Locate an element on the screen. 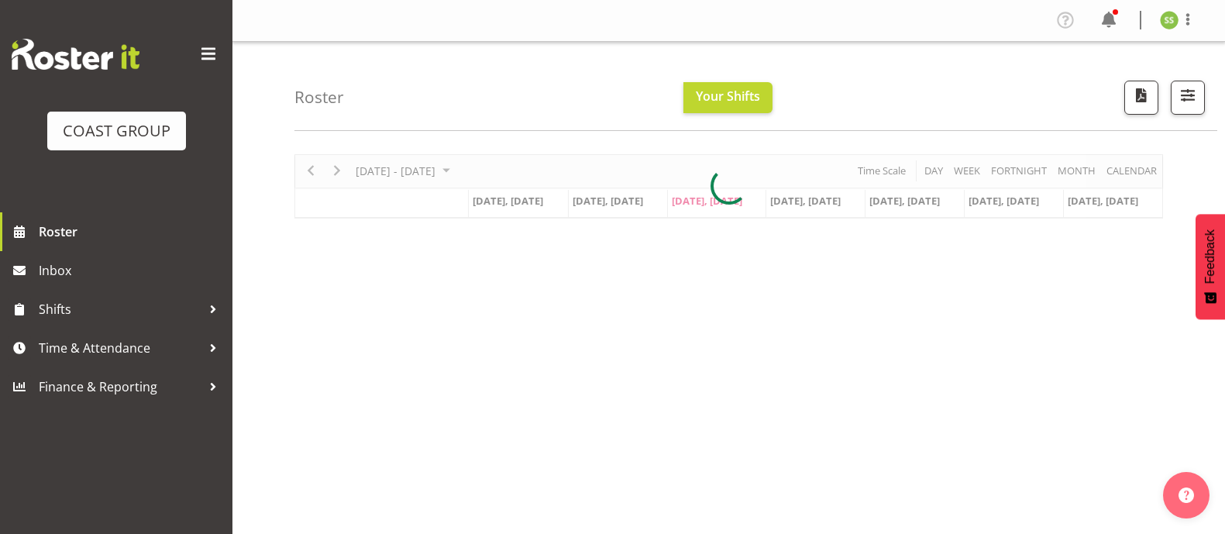  span: Finance & Reporting is located at coordinates (120, 387).